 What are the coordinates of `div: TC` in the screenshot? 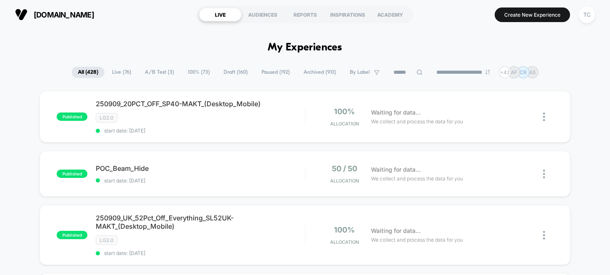 It's located at (587, 15).